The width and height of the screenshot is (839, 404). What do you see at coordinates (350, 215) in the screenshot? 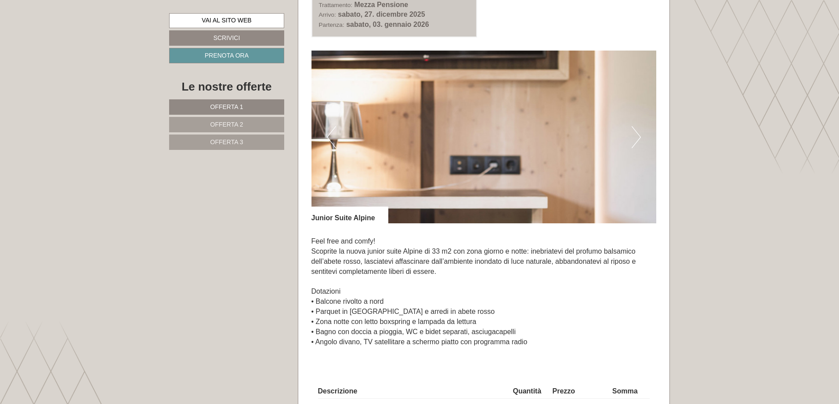
I see `div: Junior Suite Alpine` at bounding box center [350, 215].